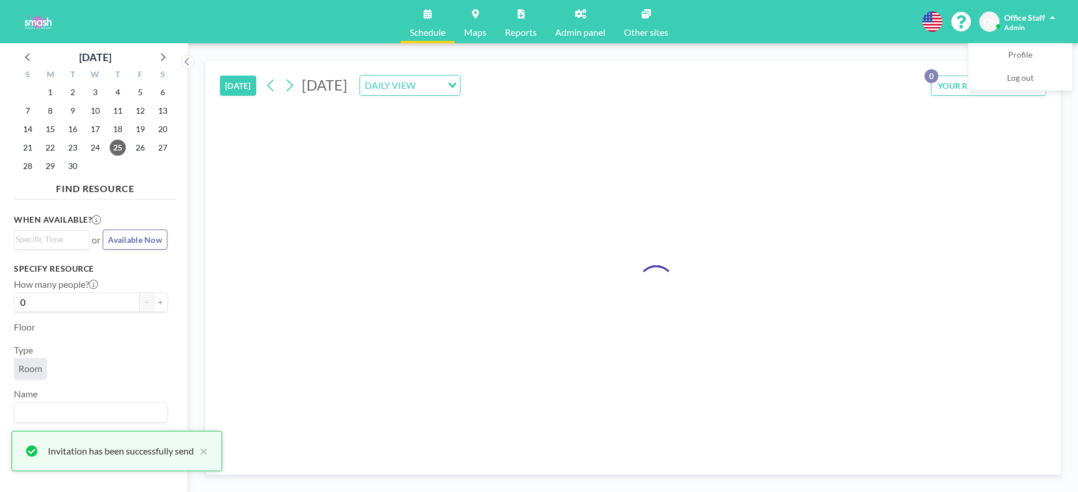 Image resolution: width=1078 pixels, height=492 pixels. Describe the element at coordinates (28, 111) in the screenshot. I see `span: Sunday, September 7, 2025` at that location.